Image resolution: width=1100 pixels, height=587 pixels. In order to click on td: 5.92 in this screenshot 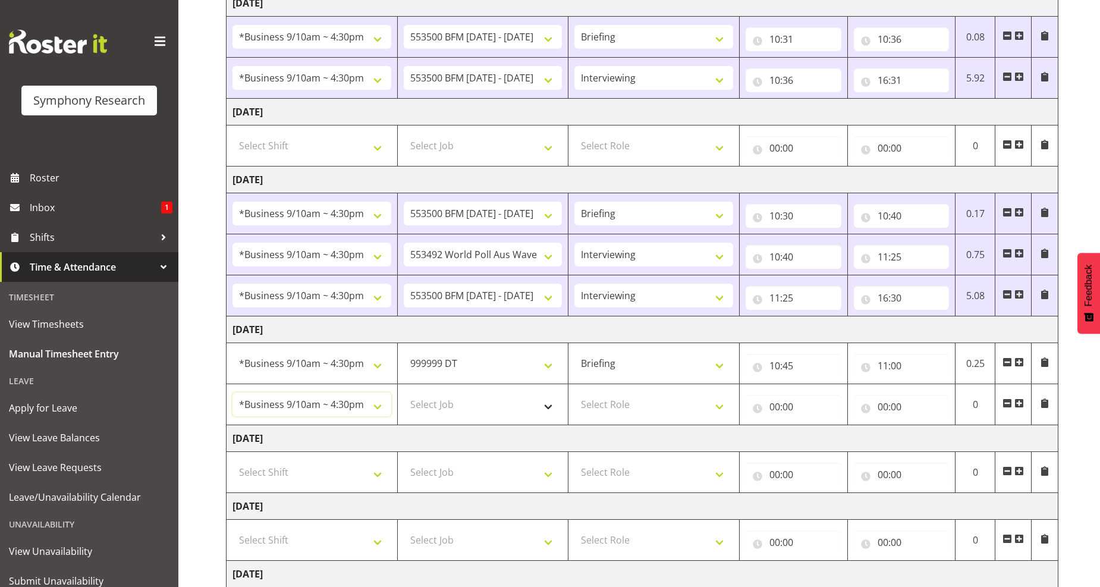, I will do `click(975, 78)`.